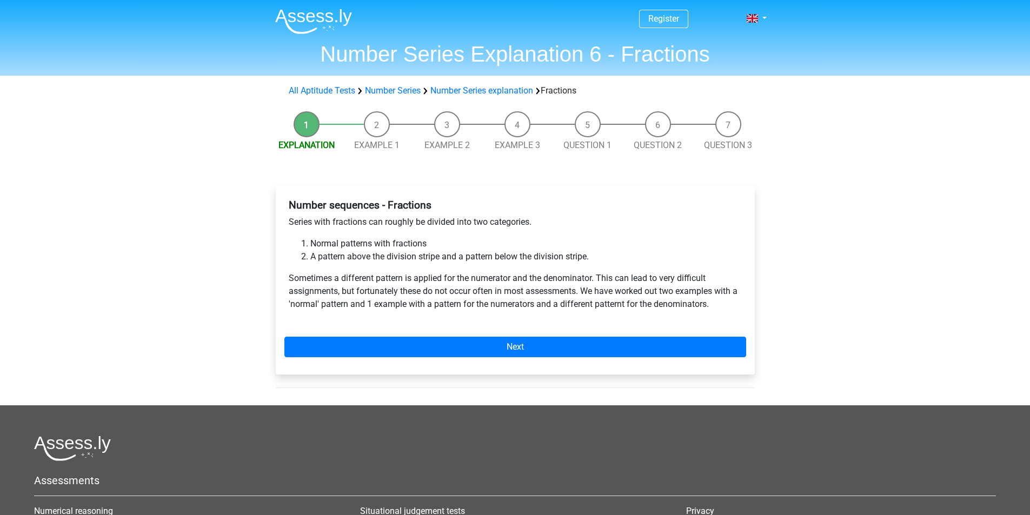 This screenshot has height=515, width=1030. Describe the element at coordinates (526, 257) in the screenshot. I see `li: A pattern above the division stripe and a pattern below the division stripe.` at that location.